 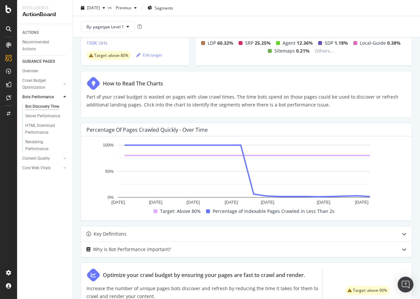 I want to click on a: HTML Download Performance, so click(x=47, y=129).